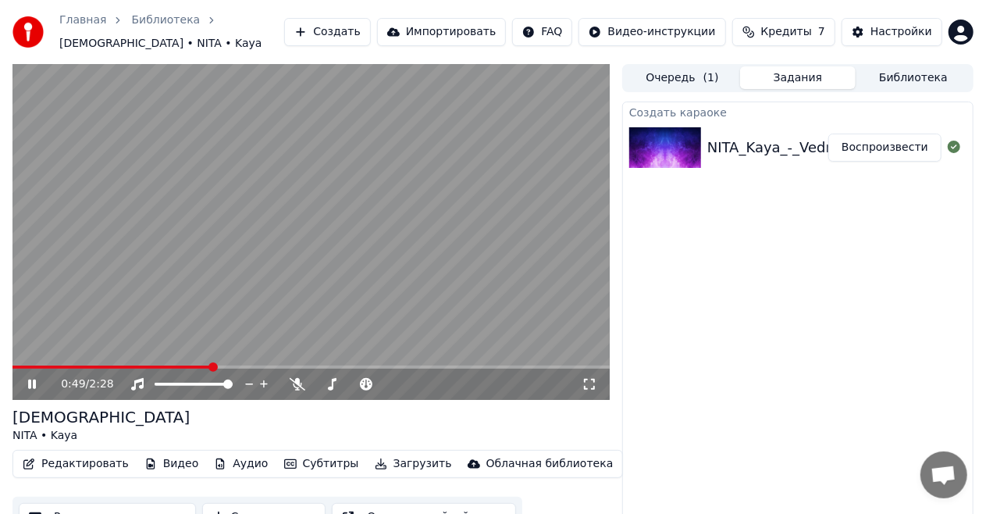 This screenshot has width=986, height=514. What do you see at coordinates (784, 32) in the screenshot?
I see `button: Кредиты7` at bounding box center [784, 32].